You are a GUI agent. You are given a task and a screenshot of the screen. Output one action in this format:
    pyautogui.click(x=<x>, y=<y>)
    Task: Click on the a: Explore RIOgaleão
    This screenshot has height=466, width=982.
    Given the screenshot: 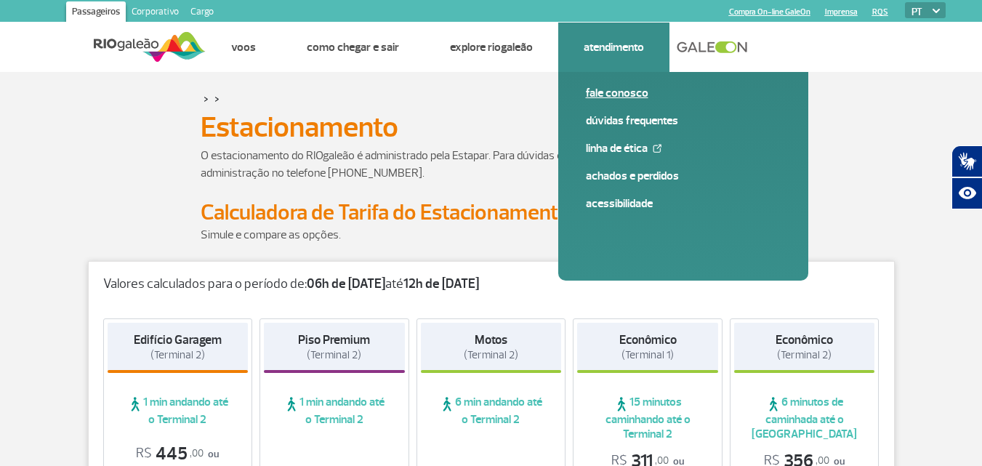 What is the action you would take?
    pyautogui.click(x=491, y=47)
    